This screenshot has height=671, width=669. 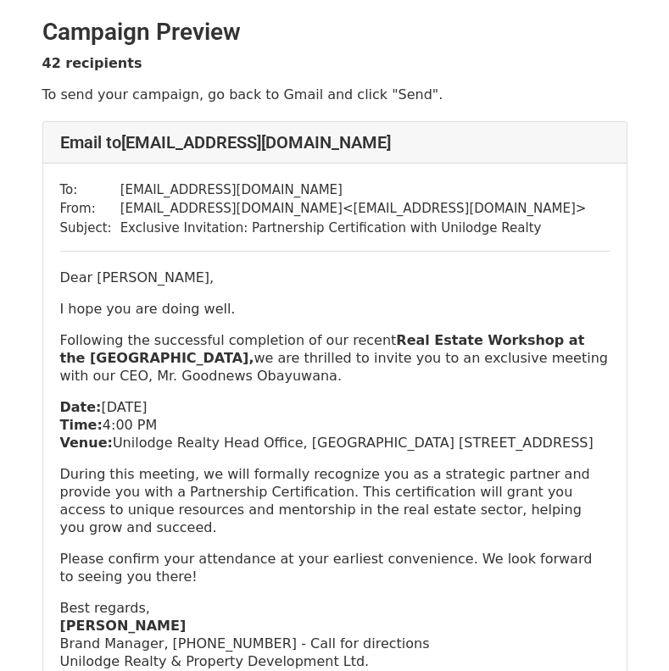 What do you see at coordinates (90, 209) in the screenshot?
I see `td: From:` at bounding box center [90, 209].